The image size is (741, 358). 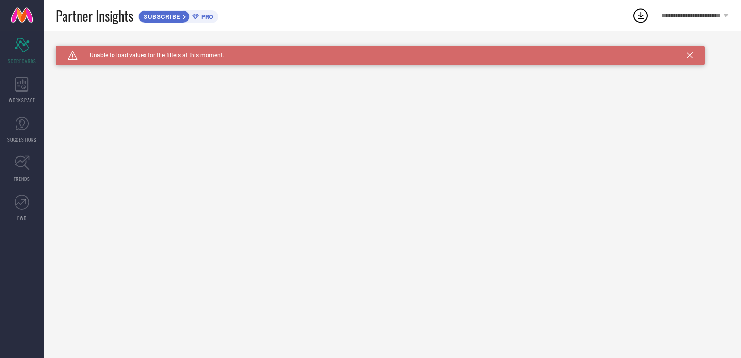 I want to click on span: TRENDS, so click(x=22, y=179).